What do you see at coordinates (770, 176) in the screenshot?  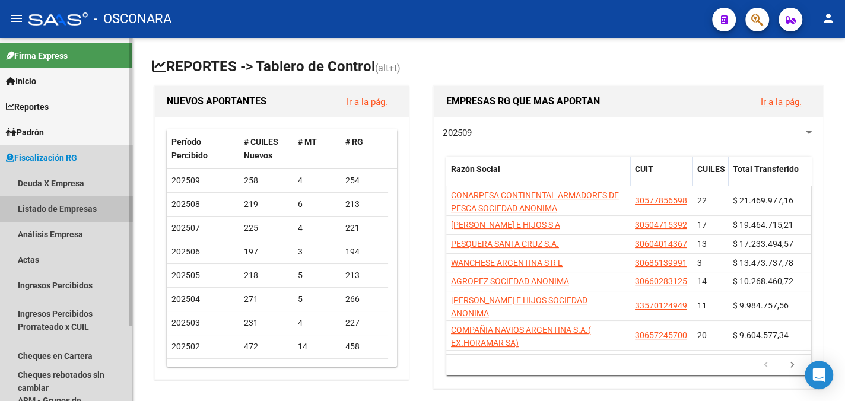 I see `datatable-header-cell: Total Transferido` at bounding box center [770, 176].